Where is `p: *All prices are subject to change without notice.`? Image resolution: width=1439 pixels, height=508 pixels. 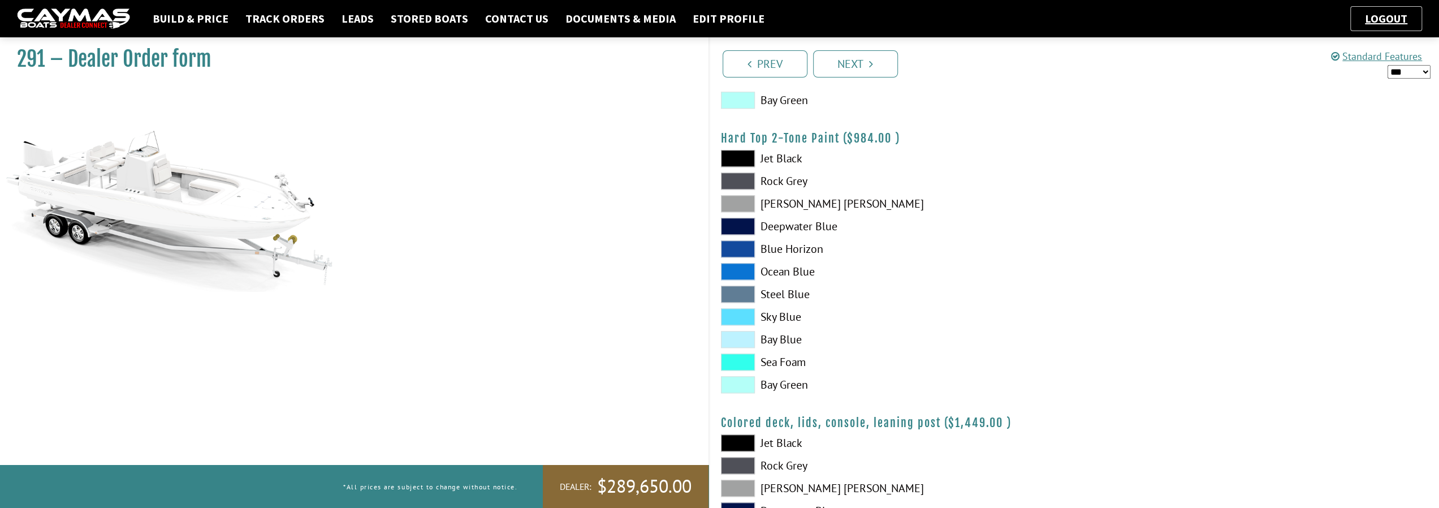 p: *All prices are subject to change without notice. is located at coordinates (430, 486).